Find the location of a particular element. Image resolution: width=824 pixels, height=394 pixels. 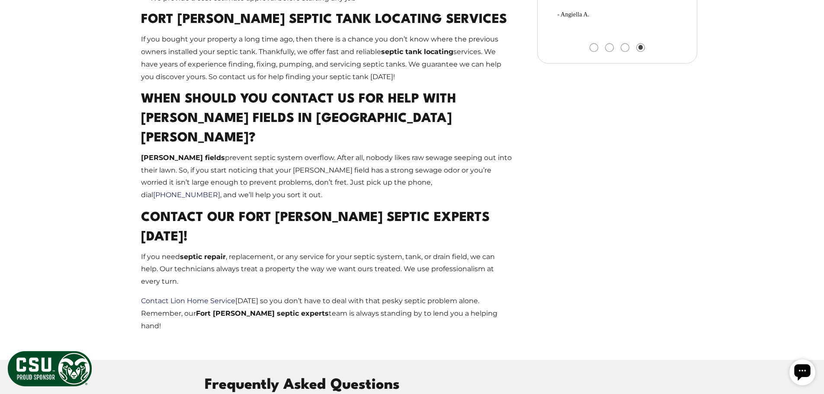

div: Open chat widget is located at coordinates (16, 16).